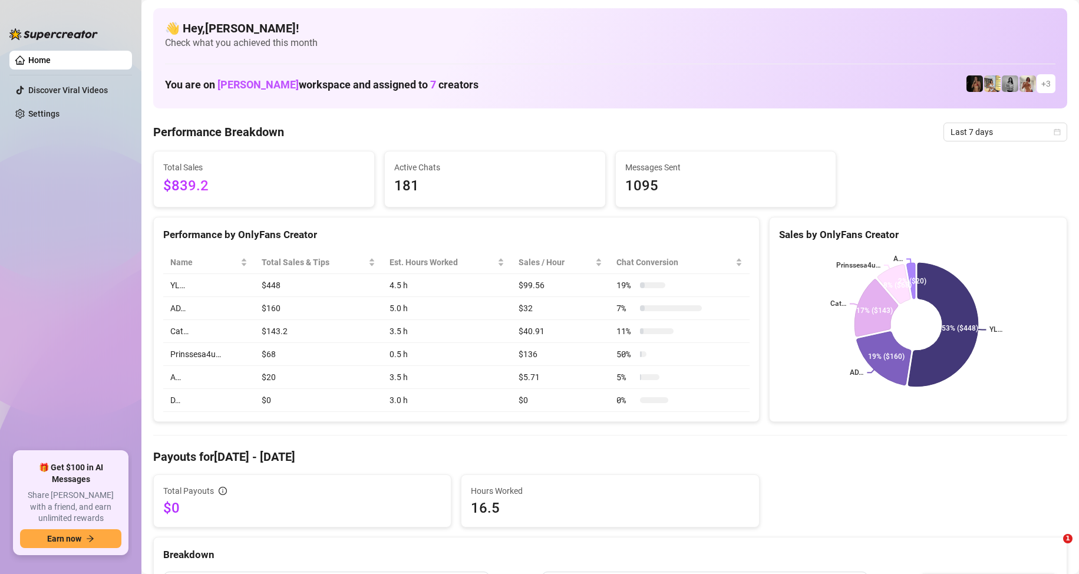 Image resolution: width=1079 pixels, height=574 pixels. Describe the element at coordinates (39, 60) in the screenshot. I see `a: Home` at that location.